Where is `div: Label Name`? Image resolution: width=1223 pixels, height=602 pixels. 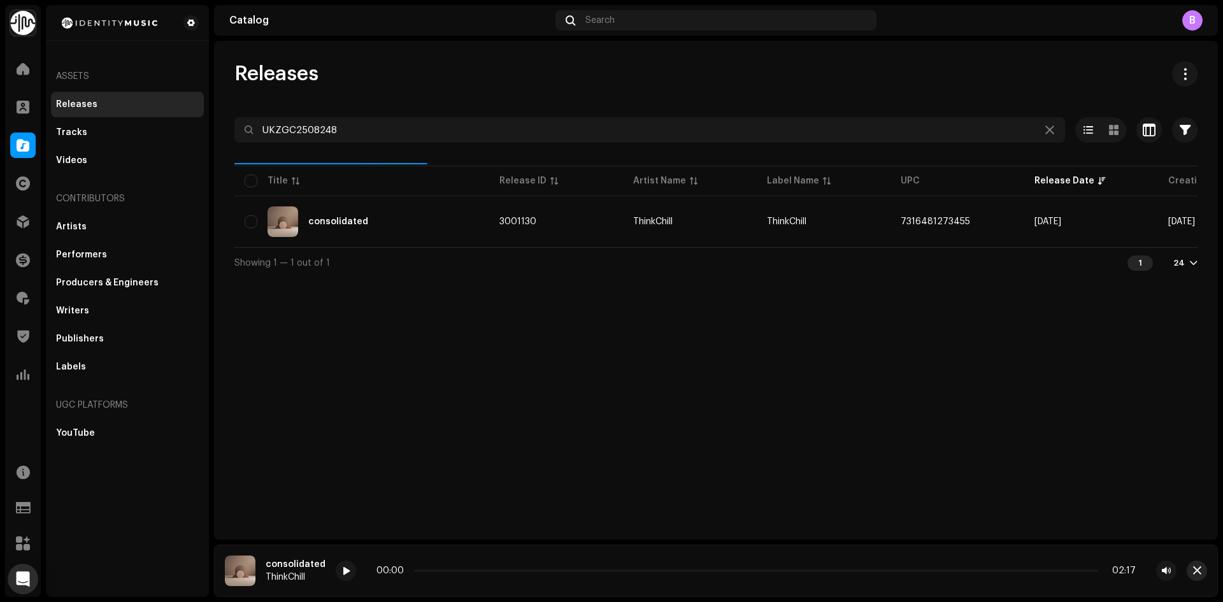
div: Label Name is located at coordinates (793, 181).